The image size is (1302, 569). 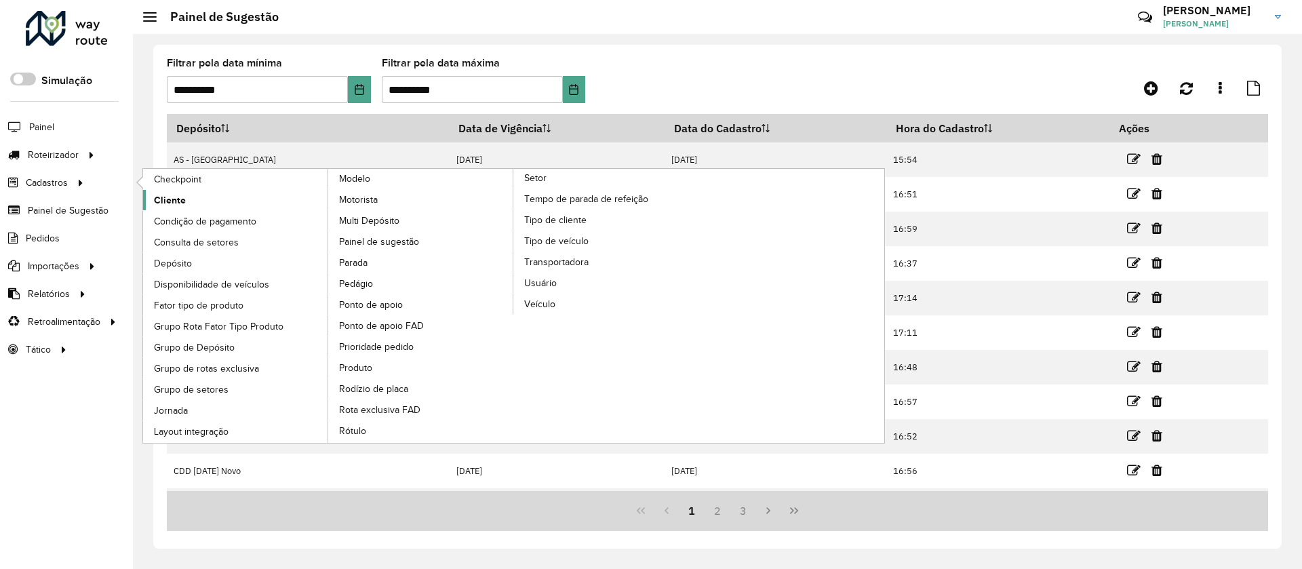 I want to click on span: Rota exclusiva FAD, so click(x=380, y=410).